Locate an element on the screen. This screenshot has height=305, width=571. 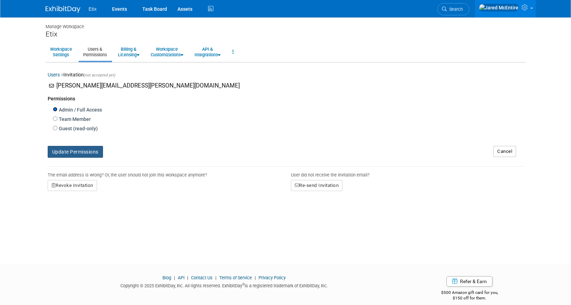
a: API &Integrations is located at coordinates (207, 52).